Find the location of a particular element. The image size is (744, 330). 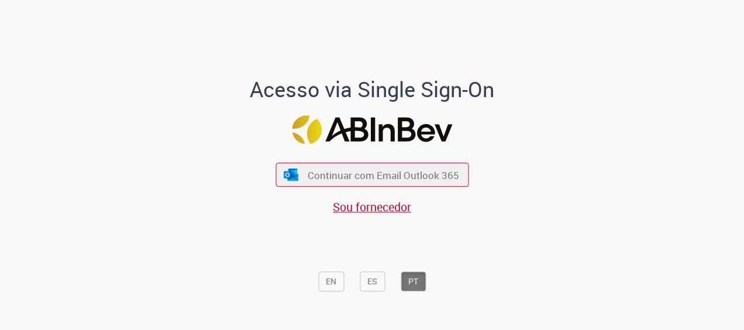

span: Continuar com Email Outlook 365 is located at coordinates (383, 175).